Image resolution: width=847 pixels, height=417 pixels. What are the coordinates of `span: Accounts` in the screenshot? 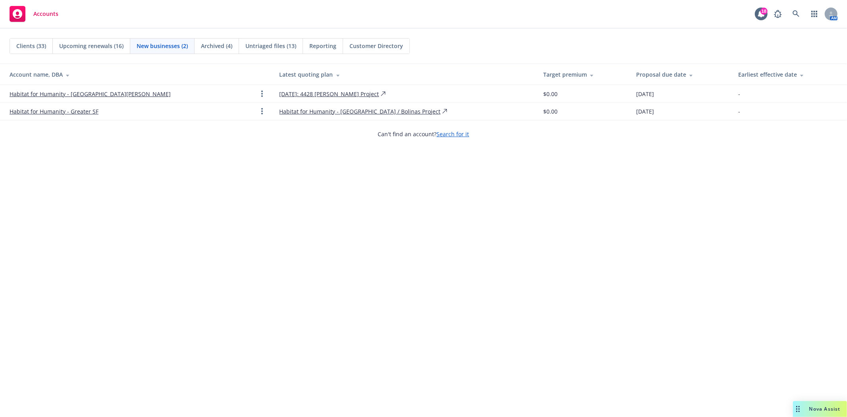 It's located at (46, 14).